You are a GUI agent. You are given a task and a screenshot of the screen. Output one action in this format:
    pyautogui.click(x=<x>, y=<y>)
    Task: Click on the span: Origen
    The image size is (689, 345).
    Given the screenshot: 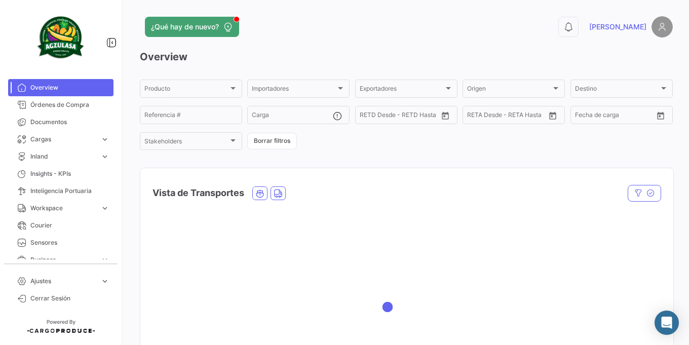 What is the action you would take?
    pyautogui.click(x=509, y=90)
    